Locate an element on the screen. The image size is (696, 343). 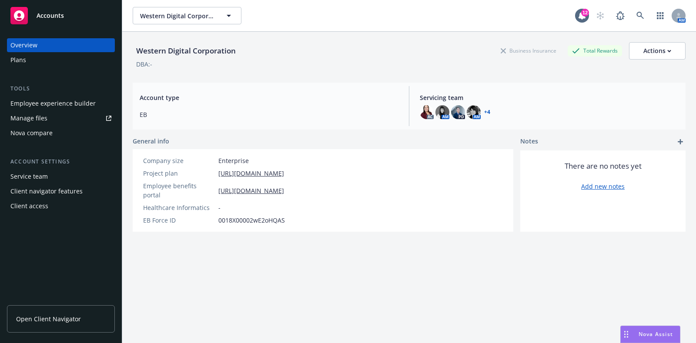
a: Search is located at coordinates (640, 16).